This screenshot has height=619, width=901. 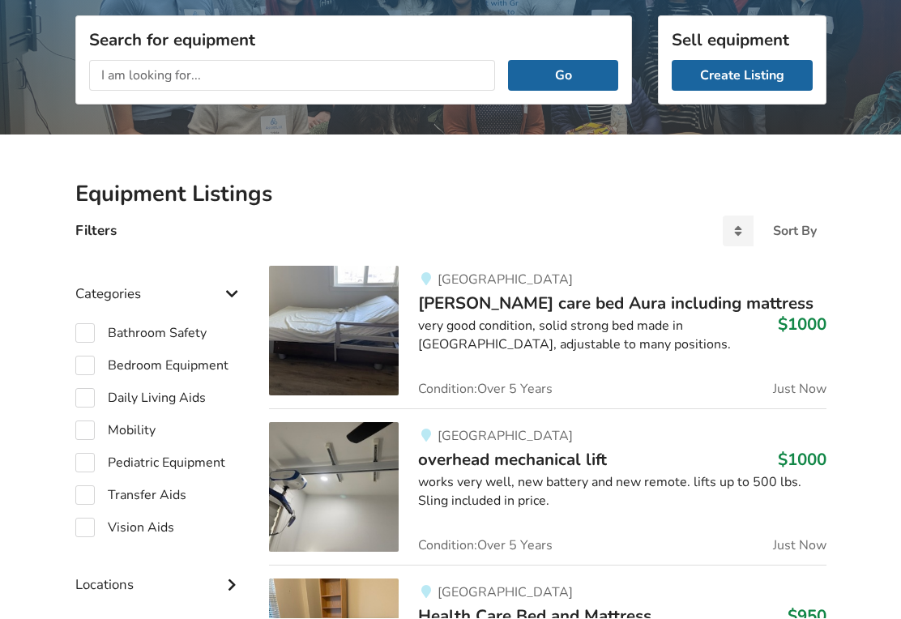 What do you see at coordinates (160, 282) in the screenshot?
I see `div: Categories` at bounding box center [160, 282].